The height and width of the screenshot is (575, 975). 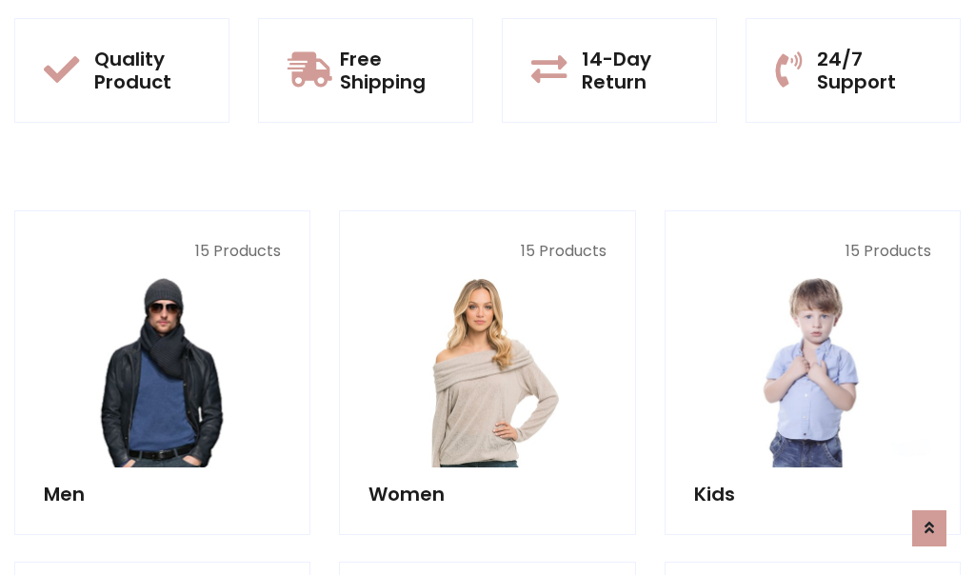 I want to click on h5: Men, so click(x=162, y=494).